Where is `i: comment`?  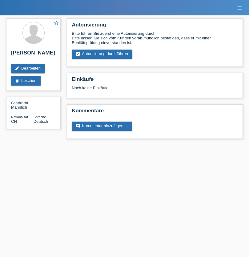 i: comment is located at coordinates (78, 126).